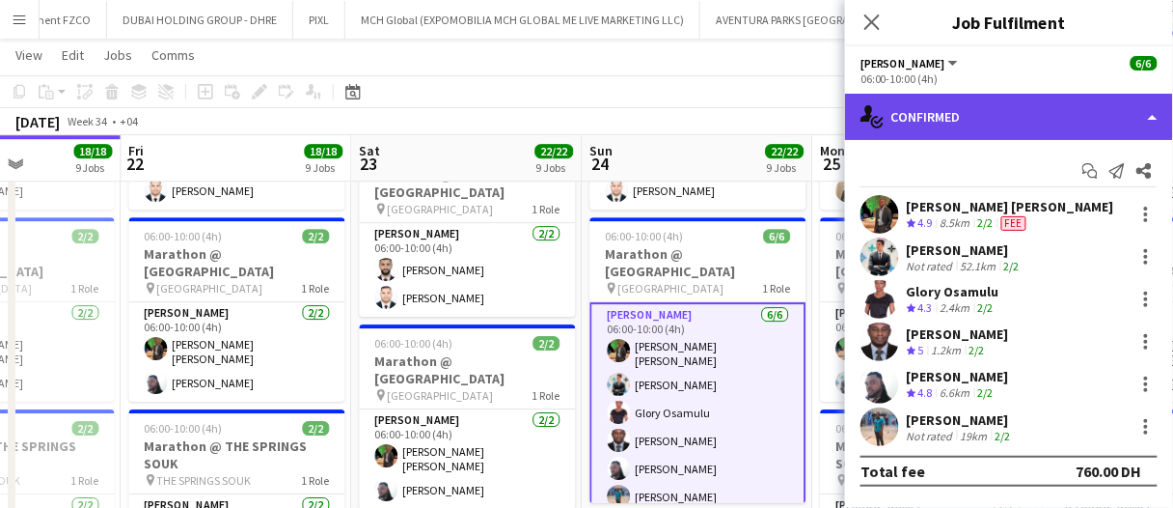 This screenshot has height=508, width=1173. I want to click on div: 2.4km, so click(955, 308).